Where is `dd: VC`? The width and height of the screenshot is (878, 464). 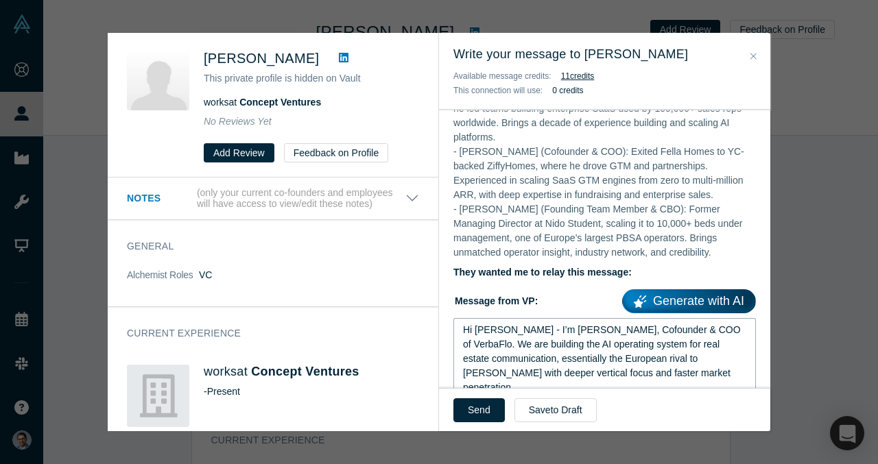
dd: VC is located at coordinates (309, 275).